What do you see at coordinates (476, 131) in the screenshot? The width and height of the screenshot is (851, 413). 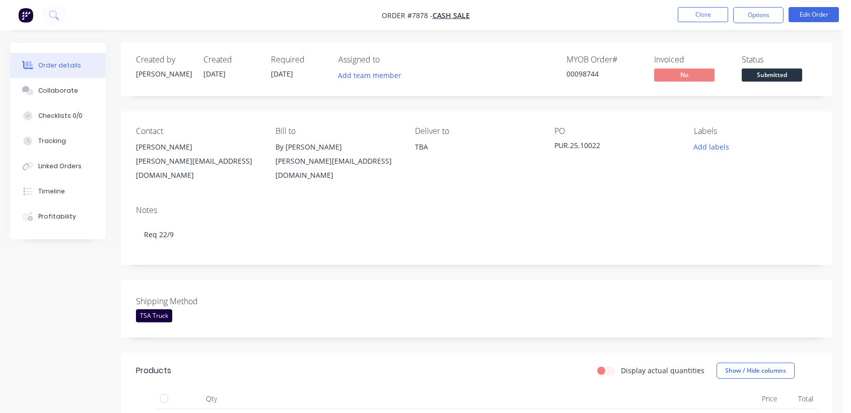 I see `div: Deliver to` at bounding box center [476, 131].